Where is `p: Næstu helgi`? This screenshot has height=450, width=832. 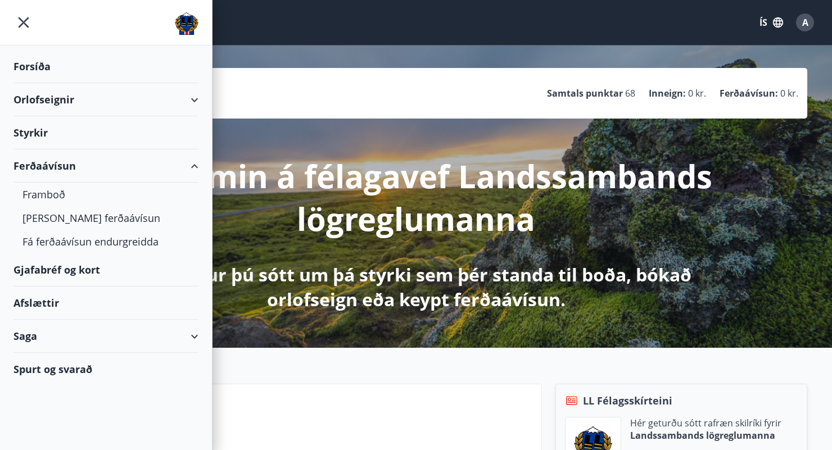 p: Næstu helgi is located at coordinates (320, 422).